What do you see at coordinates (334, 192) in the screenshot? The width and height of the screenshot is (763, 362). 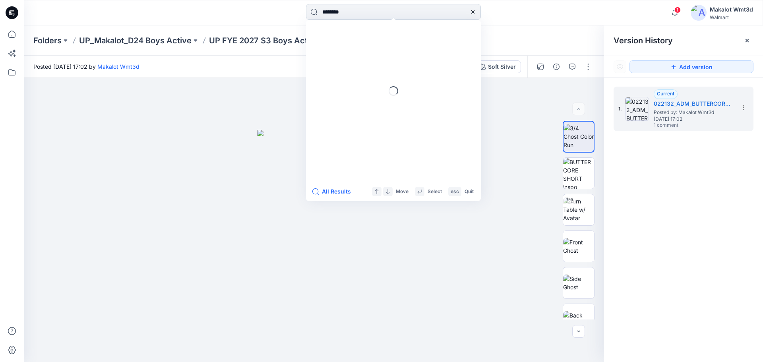 I see `a: All Results` at bounding box center [334, 192].